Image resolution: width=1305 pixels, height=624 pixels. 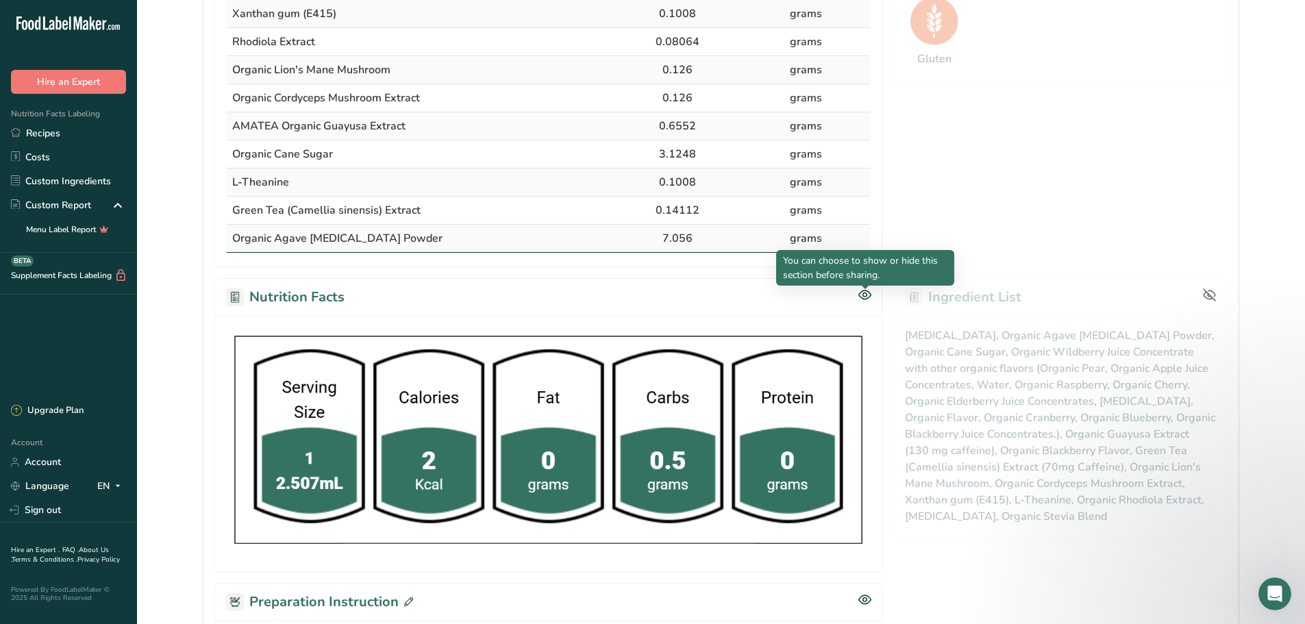 What do you see at coordinates (35, 550) in the screenshot?
I see `a: Hire an Expert .` at bounding box center [35, 550].